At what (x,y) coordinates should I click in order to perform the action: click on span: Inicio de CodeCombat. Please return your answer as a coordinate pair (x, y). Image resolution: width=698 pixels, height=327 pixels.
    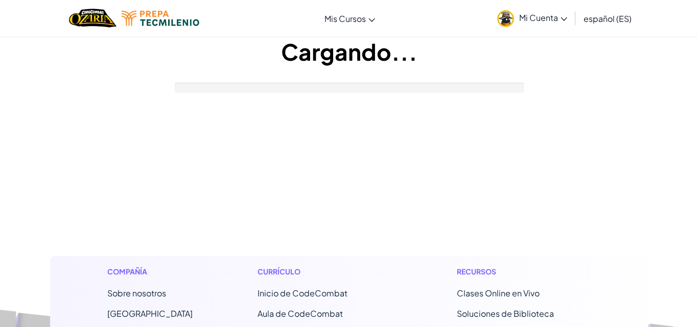
    Looking at the image, I should click on (302, 293).